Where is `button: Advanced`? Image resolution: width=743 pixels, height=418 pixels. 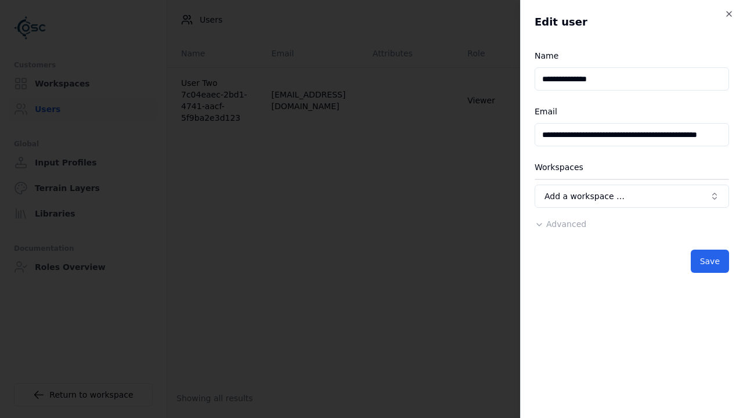 button: Advanced is located at coordinates (560, 224).